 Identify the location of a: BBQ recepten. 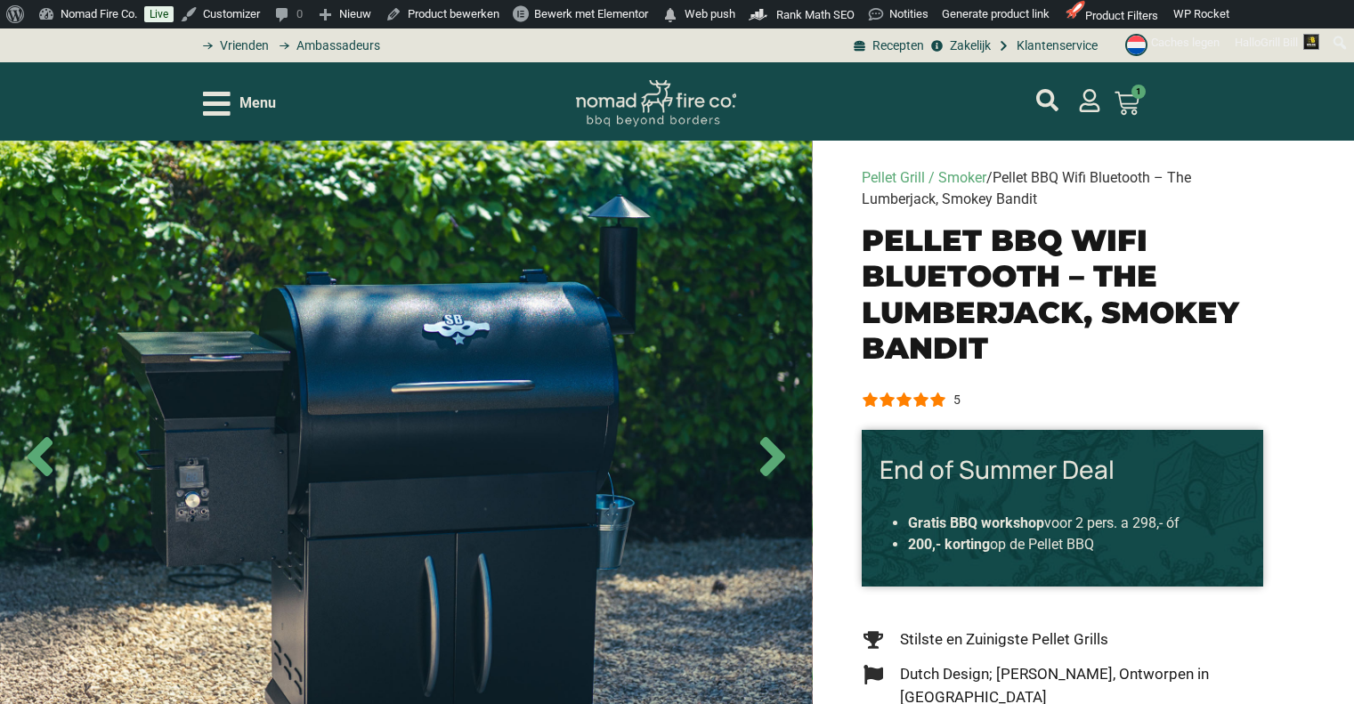
(888, 45).